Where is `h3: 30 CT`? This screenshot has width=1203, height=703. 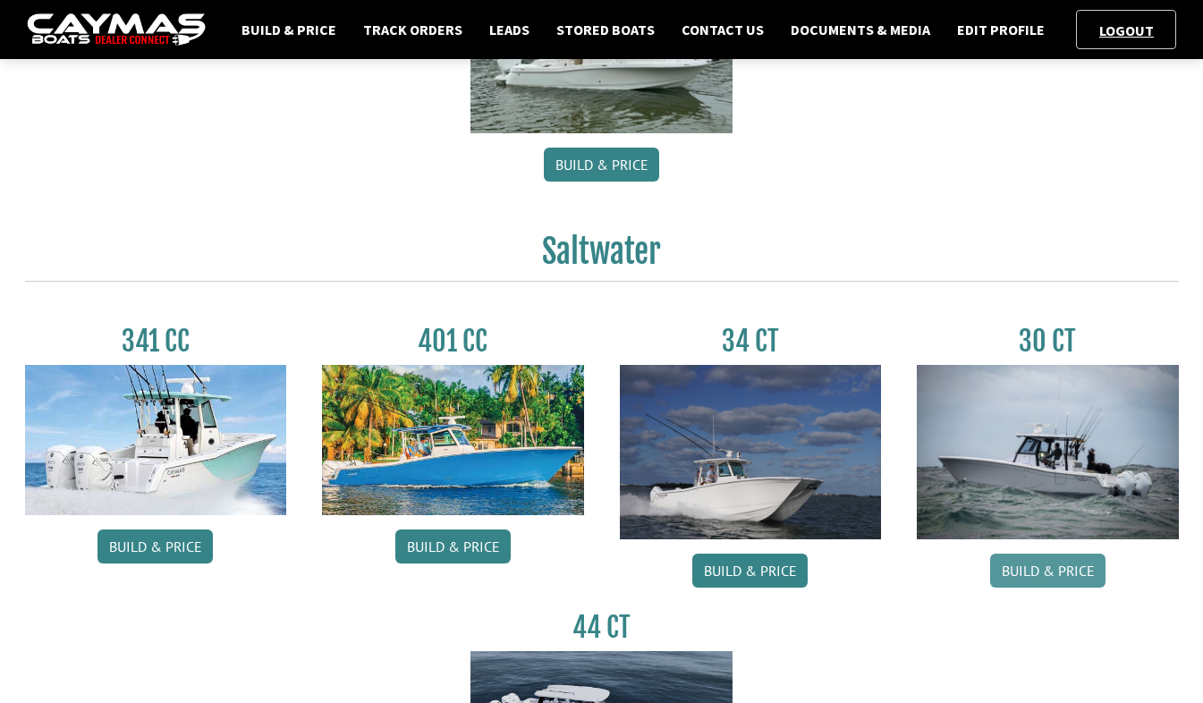
h3: 30 CT is located at coordinates (1047, 341).